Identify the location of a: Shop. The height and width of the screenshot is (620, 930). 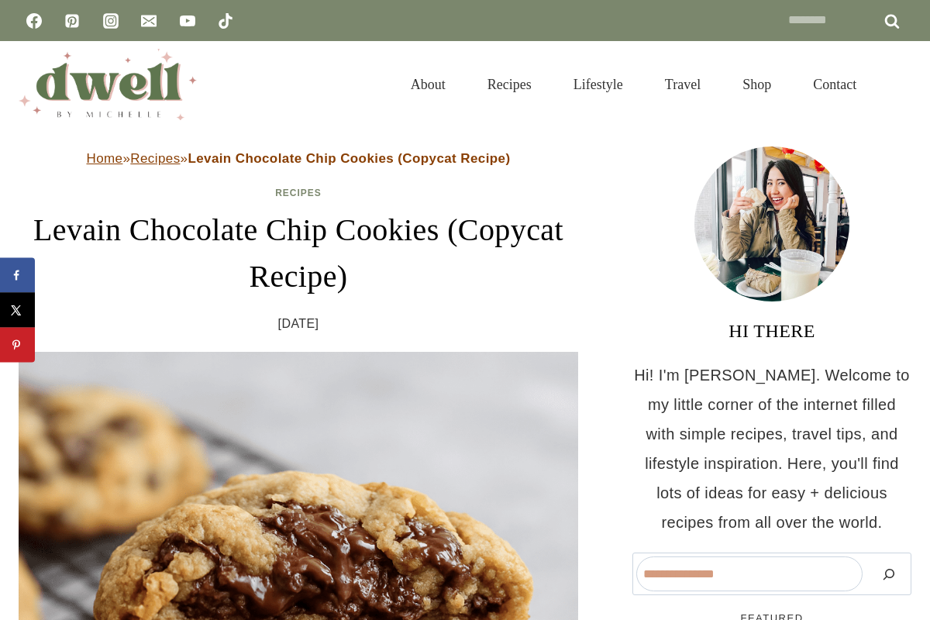
(757, 85).